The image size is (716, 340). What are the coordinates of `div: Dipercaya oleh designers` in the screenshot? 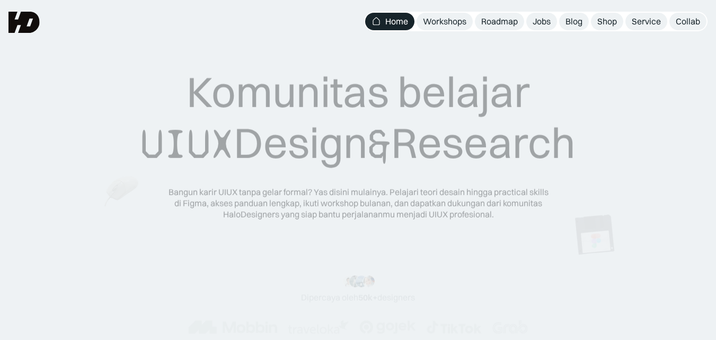 It's located at (358, 297).